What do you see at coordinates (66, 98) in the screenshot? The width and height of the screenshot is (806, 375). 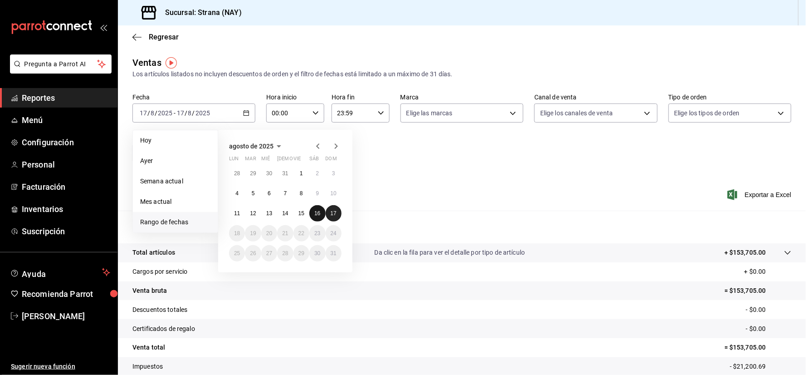 I see `span: Reportes` at bounding box center [66, 98].